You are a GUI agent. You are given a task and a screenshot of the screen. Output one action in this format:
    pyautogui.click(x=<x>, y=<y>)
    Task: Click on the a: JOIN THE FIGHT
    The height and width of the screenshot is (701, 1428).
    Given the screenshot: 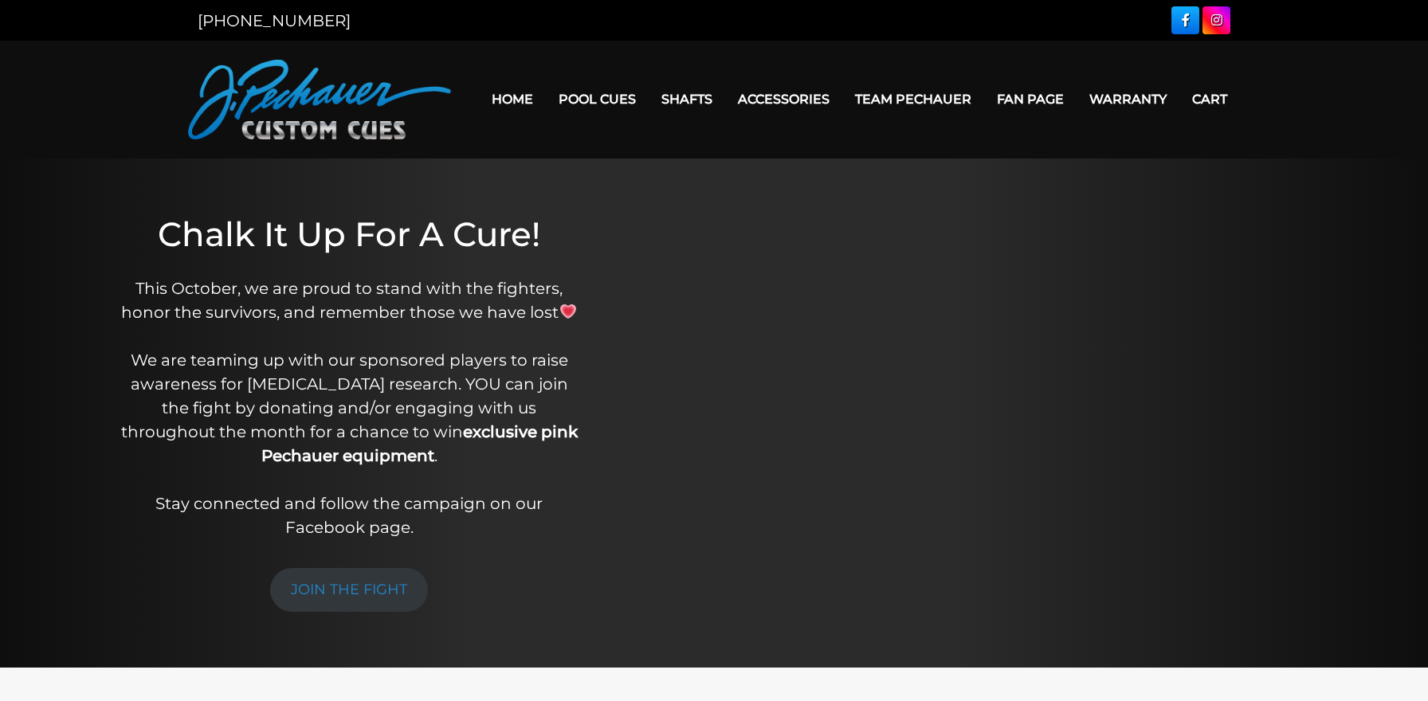 What is the action you would take?
    pyautogui.click(x=349, y=590)
    